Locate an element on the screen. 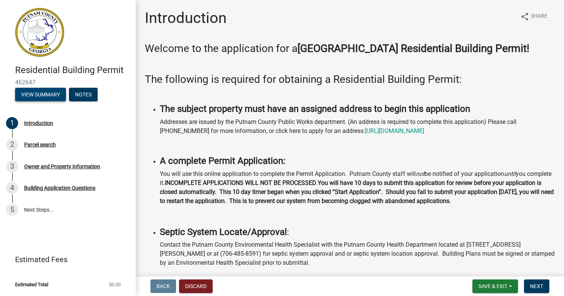 The height and width of the screenshot is (296, 564). div: Parcel search is located at coordinates (40, 145).